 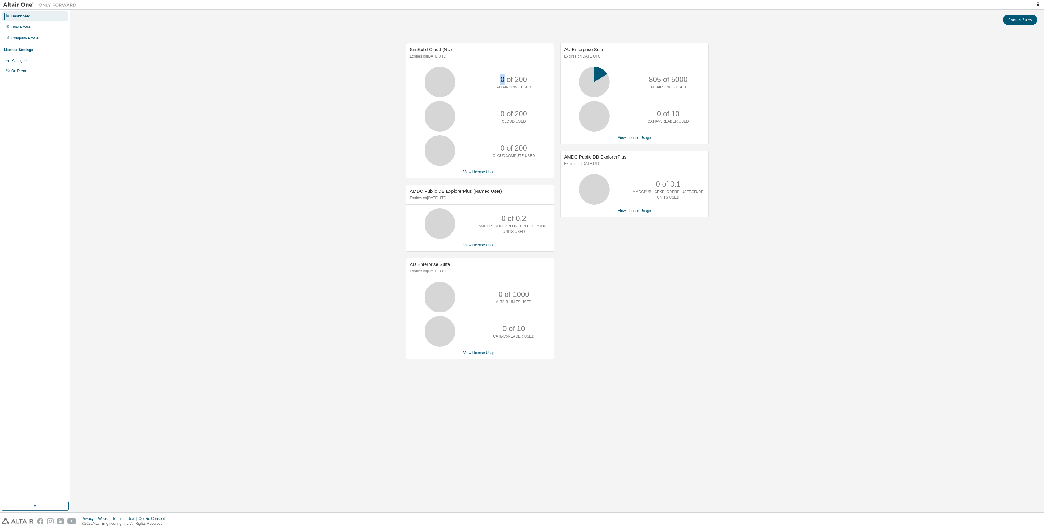 What do you see at coordinates (17, 521) in the screenshot?
I see `img: altair_logo.svg` at bounding box center [17, 521].